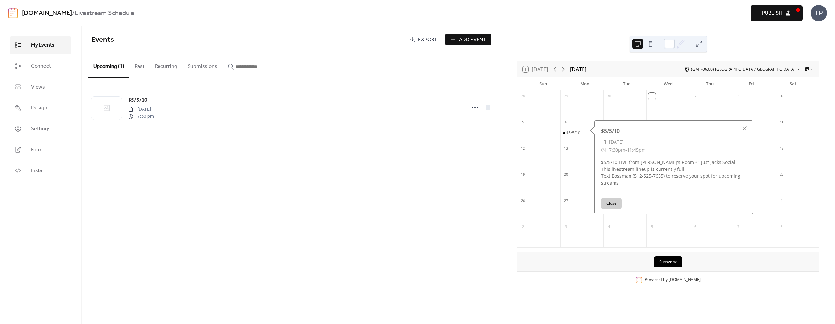 The image size is (835, 324). Describe the element at coordinates (695, 122) in the screenshot. I see `div: 9` at that location.